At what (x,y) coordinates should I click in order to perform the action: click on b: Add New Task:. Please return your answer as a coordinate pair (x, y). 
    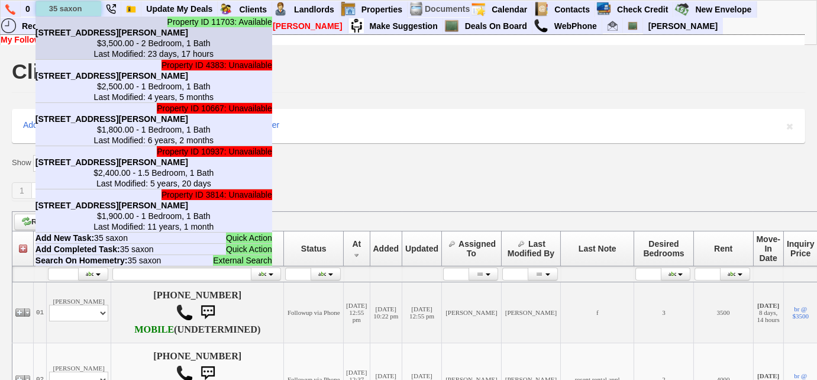
    Looking at the image, I should click on (65, 238).